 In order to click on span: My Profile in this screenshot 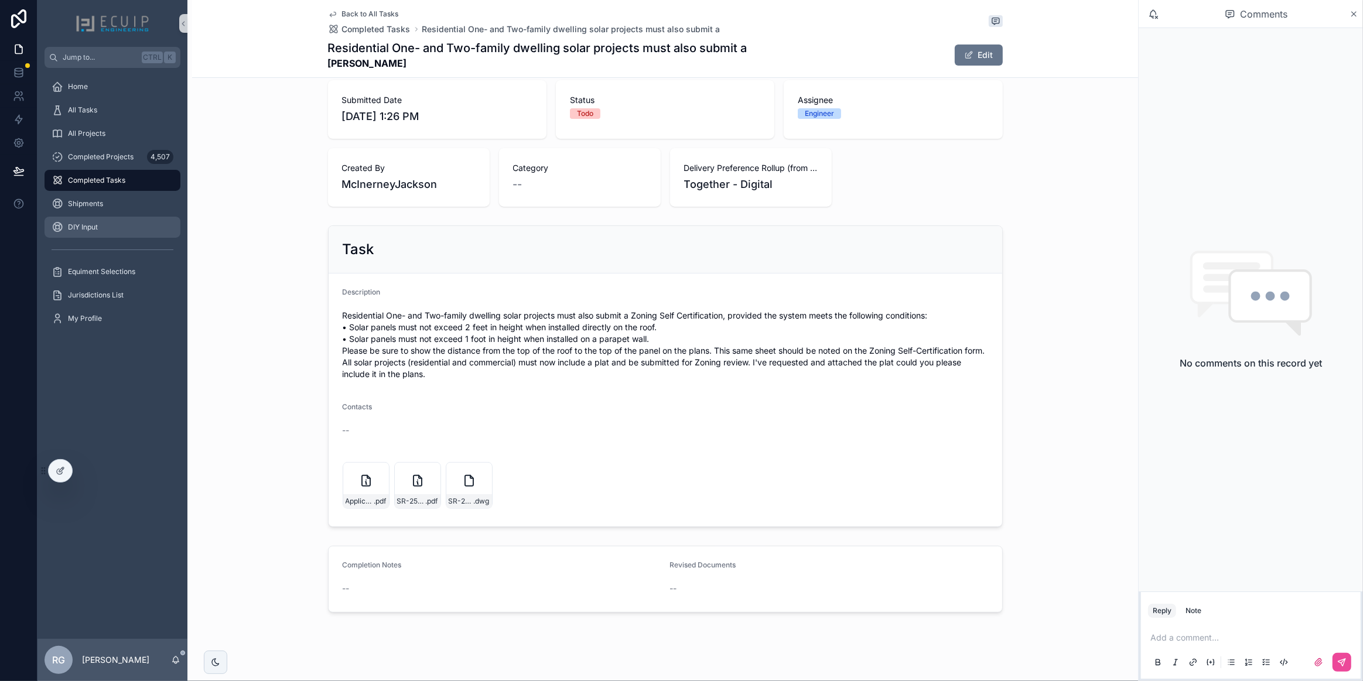, I will do `click(85, 319)`.